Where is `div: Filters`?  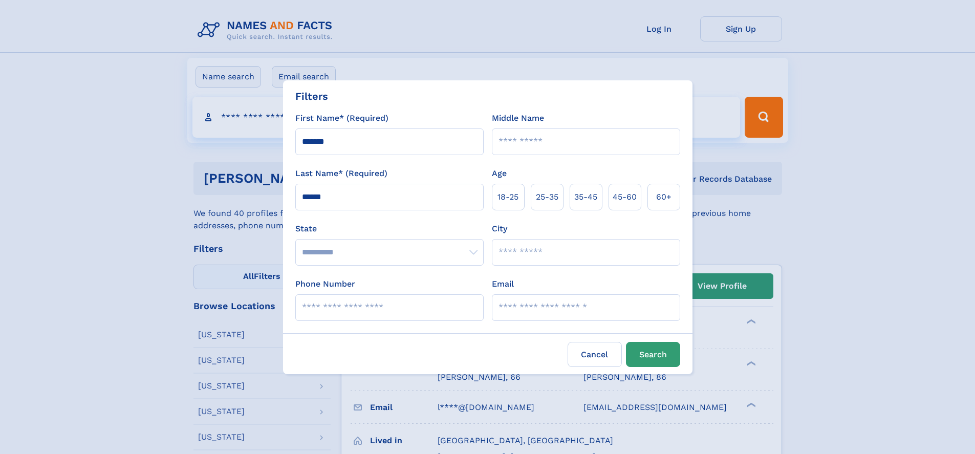
div: Filters is located at coordinates (312, 96).